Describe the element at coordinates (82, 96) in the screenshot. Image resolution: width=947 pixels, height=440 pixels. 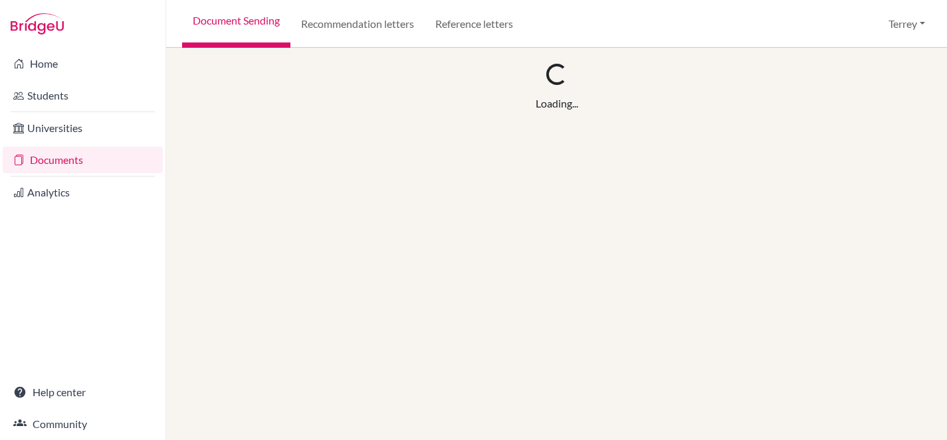
I see `a: Students` at that location.